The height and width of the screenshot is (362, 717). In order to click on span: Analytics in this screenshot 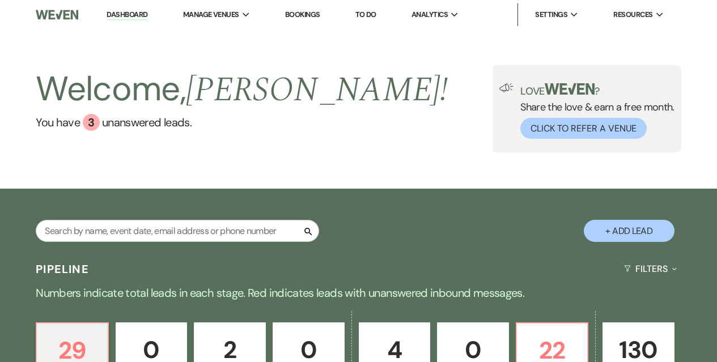, I will do `click(430, 15)`.